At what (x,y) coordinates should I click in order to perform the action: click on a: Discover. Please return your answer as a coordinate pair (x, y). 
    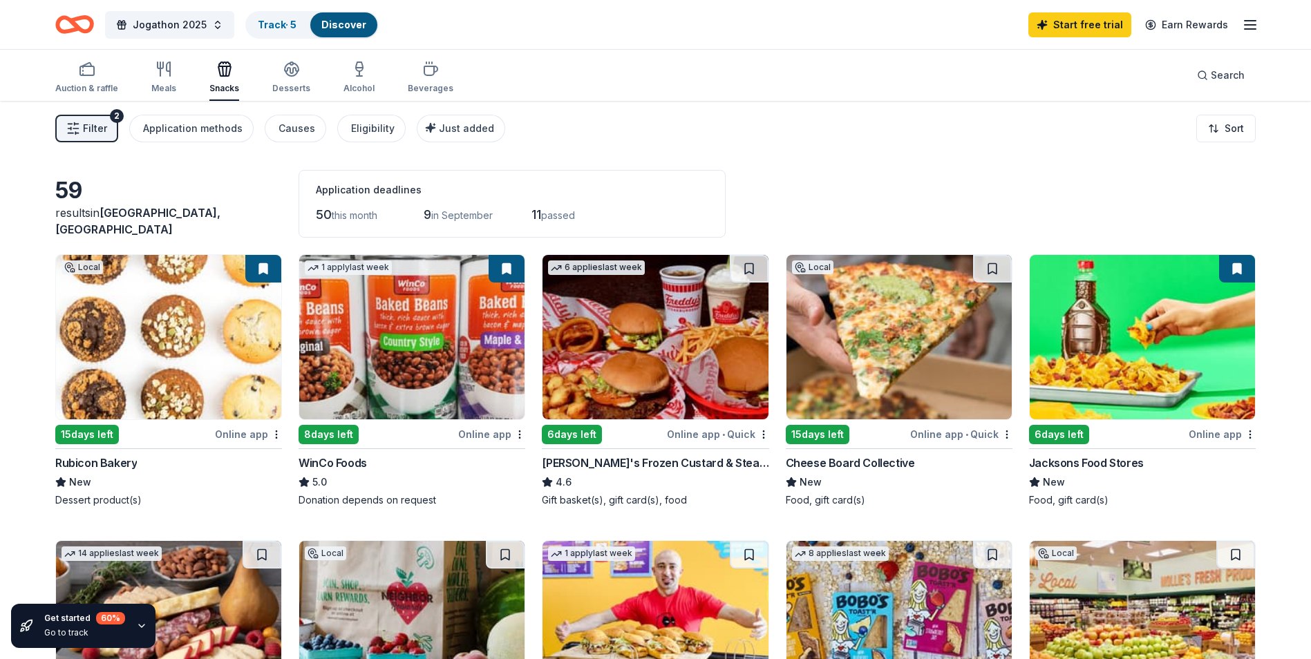
    Looking at the image, I should click on (343, 24).